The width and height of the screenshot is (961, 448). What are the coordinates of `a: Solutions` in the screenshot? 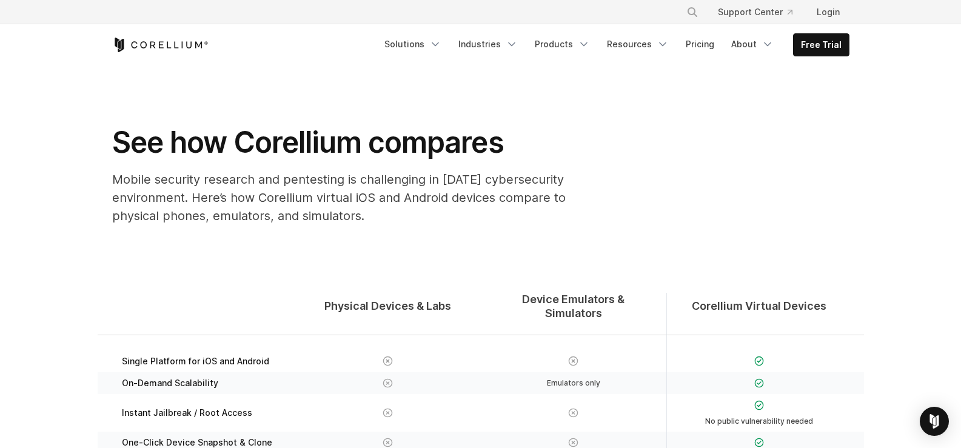 It's located at (413, 44).